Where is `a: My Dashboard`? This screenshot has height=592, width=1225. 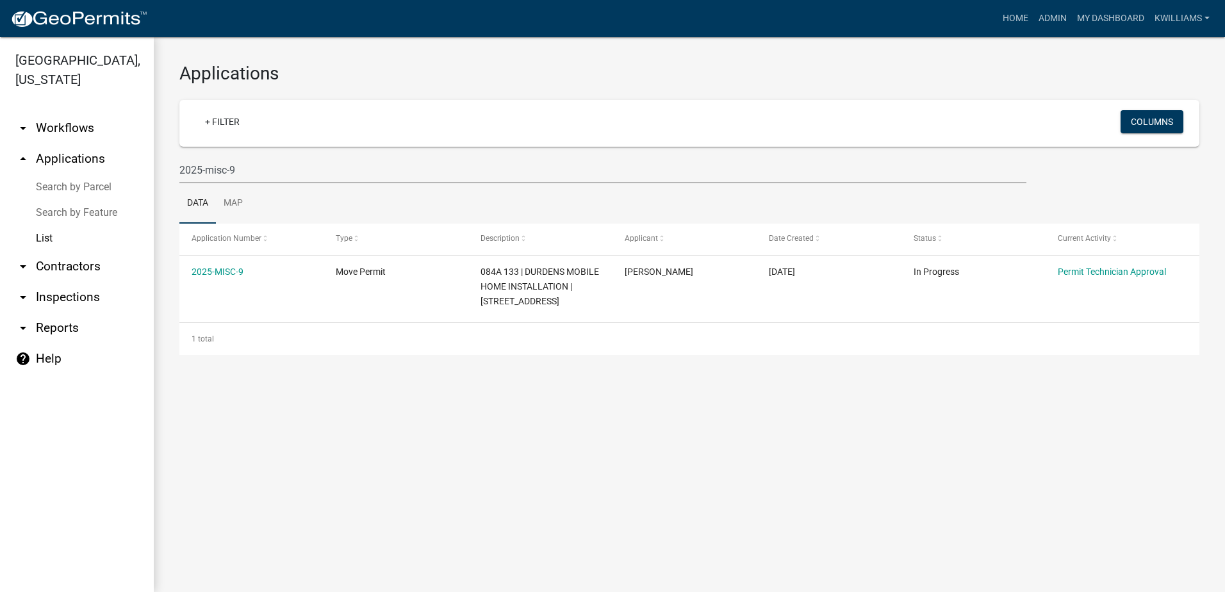
a: My Dashboard is located at coordinates (1111, 19).